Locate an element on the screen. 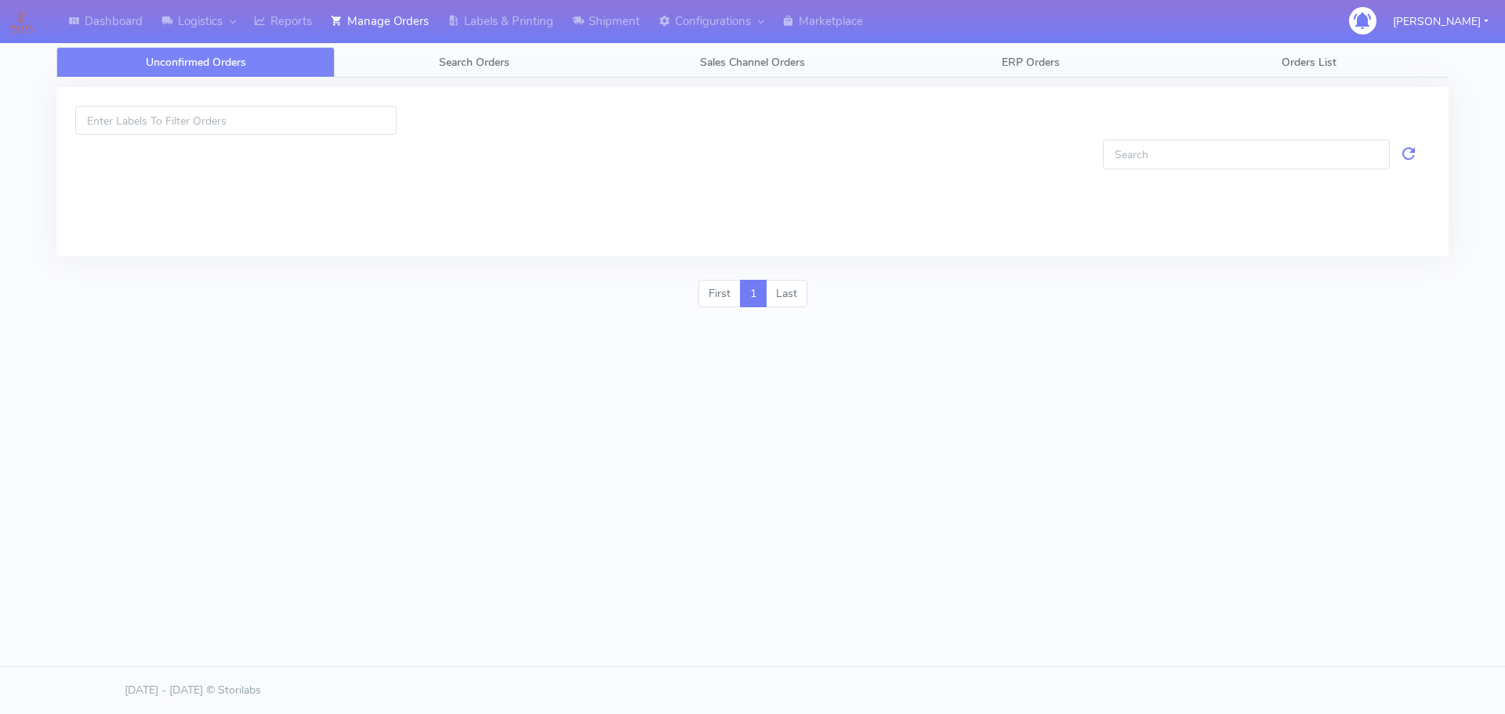 This screenshot has width=1505, height=714. input: Enter Labels To Filter Orders is located at coordinates (236, 120).